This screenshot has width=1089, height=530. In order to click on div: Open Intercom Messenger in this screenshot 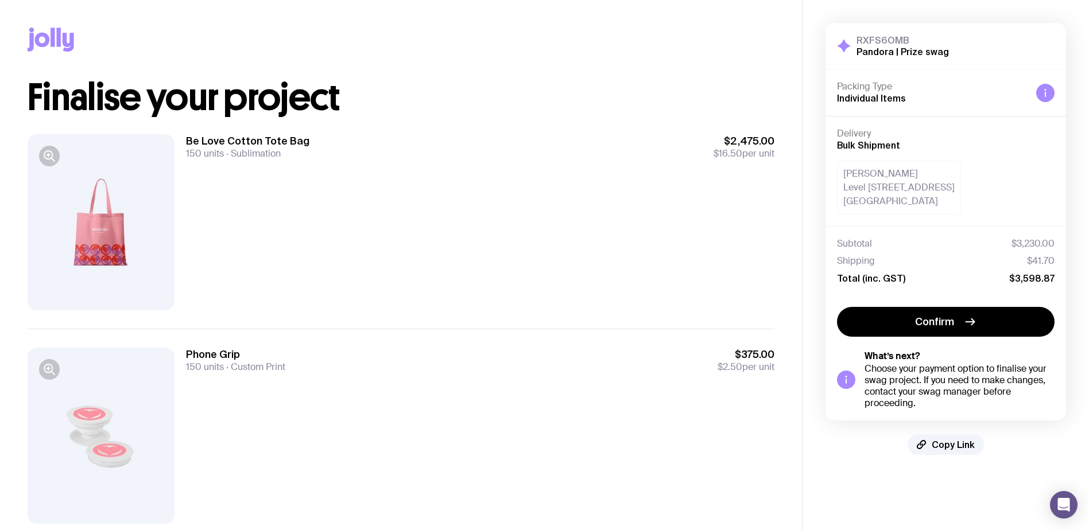, I will do `click(1063, 505)`.